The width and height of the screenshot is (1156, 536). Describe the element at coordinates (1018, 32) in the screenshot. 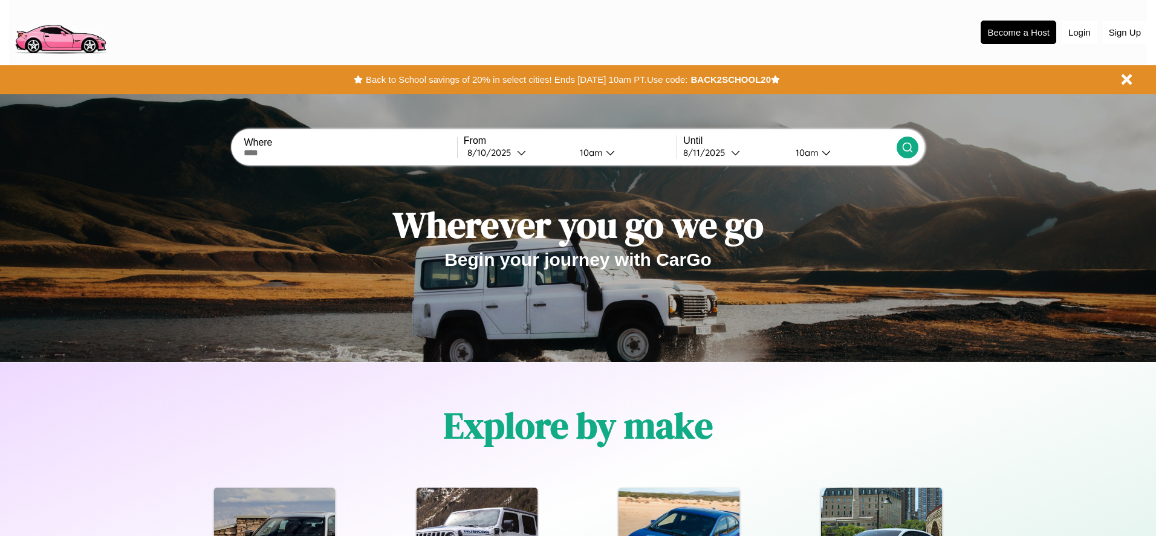

I see `button: Become a Host` at that location.